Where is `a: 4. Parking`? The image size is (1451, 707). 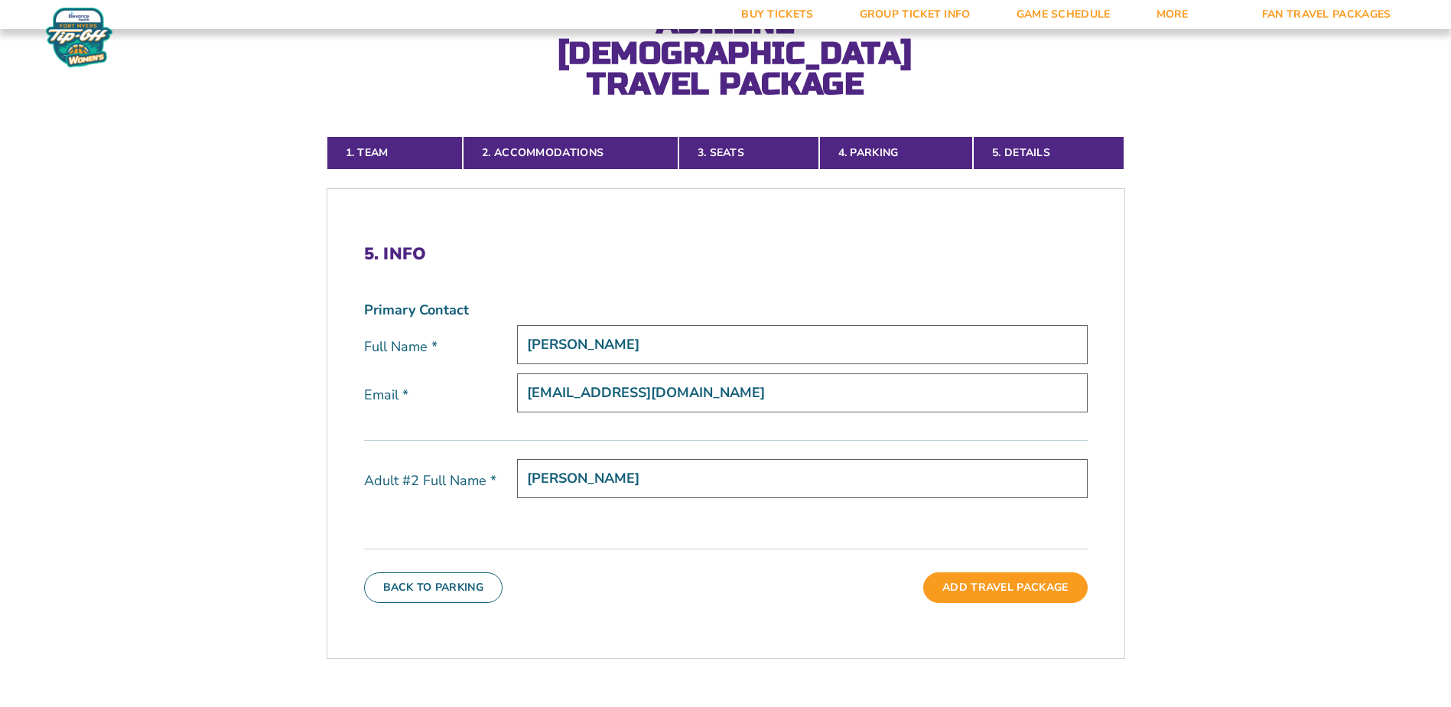
a: 4. Parking is located at coordinates (896, 153).